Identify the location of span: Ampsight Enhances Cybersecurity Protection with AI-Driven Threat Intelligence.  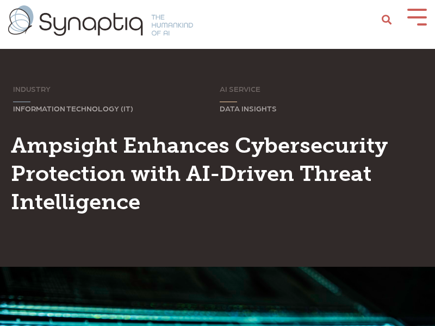
(199, 173).